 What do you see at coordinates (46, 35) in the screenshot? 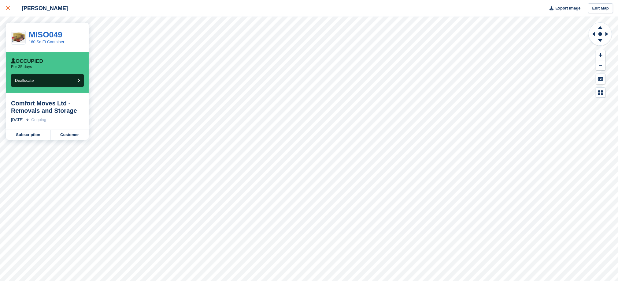
I see `a: MISO049` at bounding box center [46, 35].